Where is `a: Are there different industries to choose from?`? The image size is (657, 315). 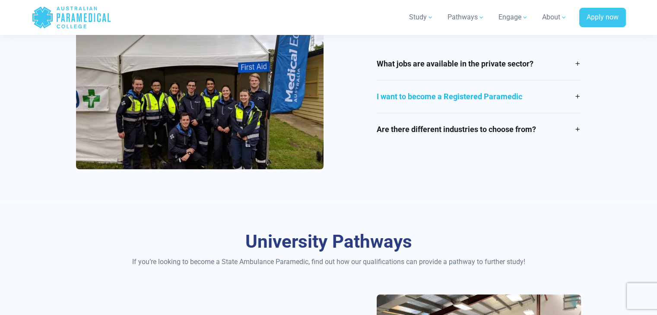
a: Are there different industries to choose from? is located at coordinates (479, 129).